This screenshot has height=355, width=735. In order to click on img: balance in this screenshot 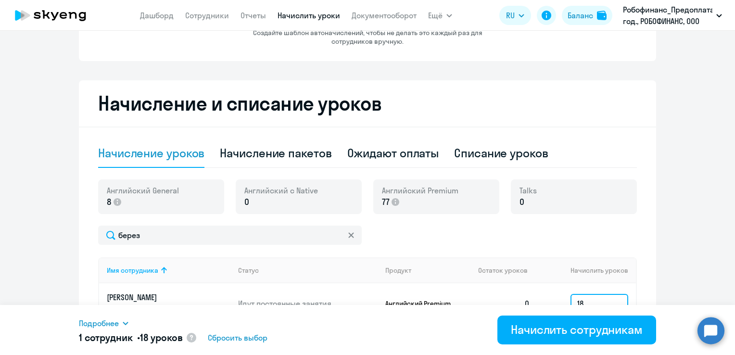, I will do `click(602, 15)`.